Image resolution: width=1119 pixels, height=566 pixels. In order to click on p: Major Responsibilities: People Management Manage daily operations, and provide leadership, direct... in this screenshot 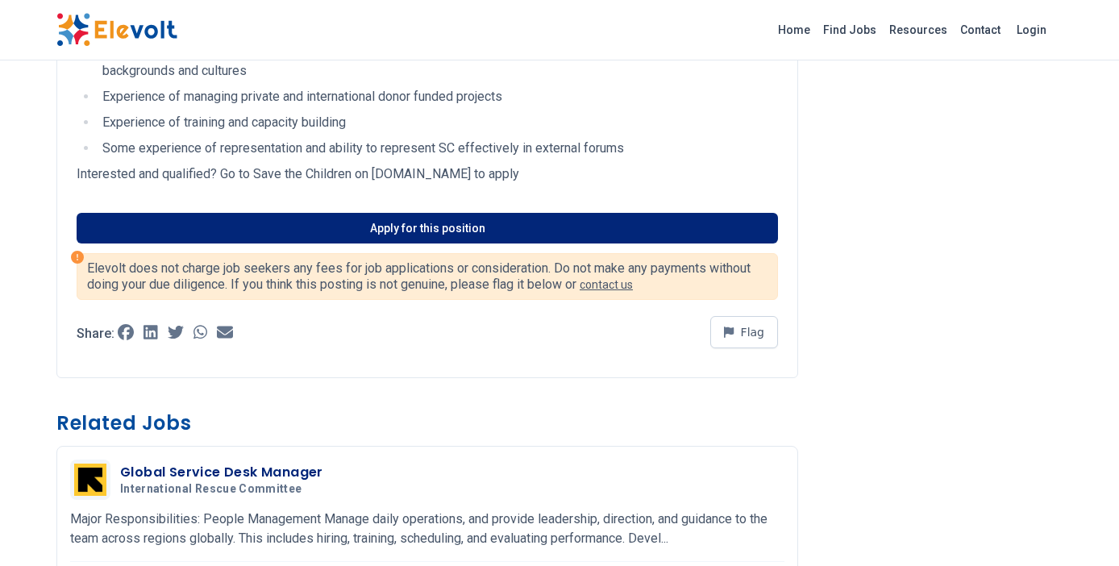, I will do `click(427, 529)`.